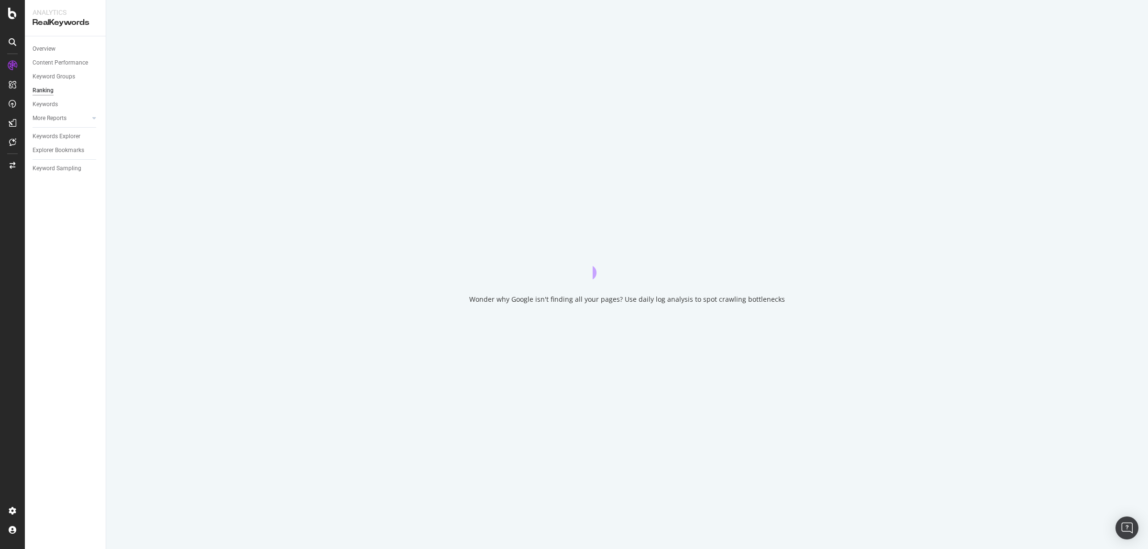 This screenshot has height=549, width=1148. What do you see at coordinates (66, 77) in the screenshot?
I see `a: Keyword Groups` at bounding box center [66, 77].